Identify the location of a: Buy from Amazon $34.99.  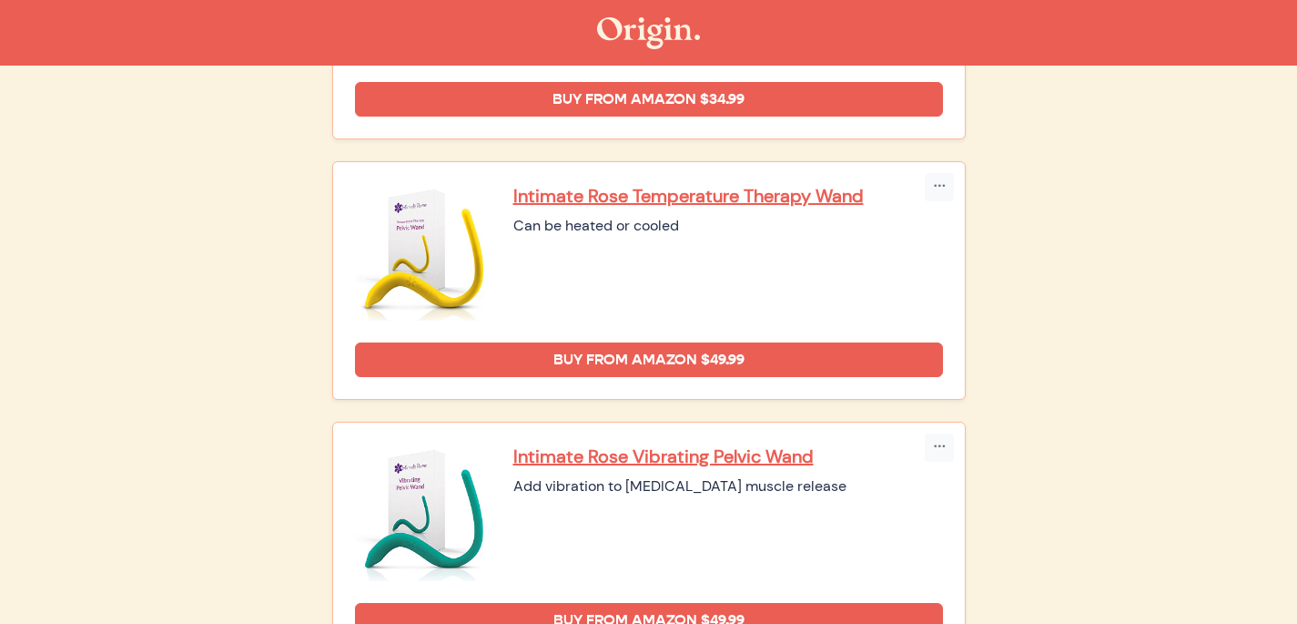
(649, 99).